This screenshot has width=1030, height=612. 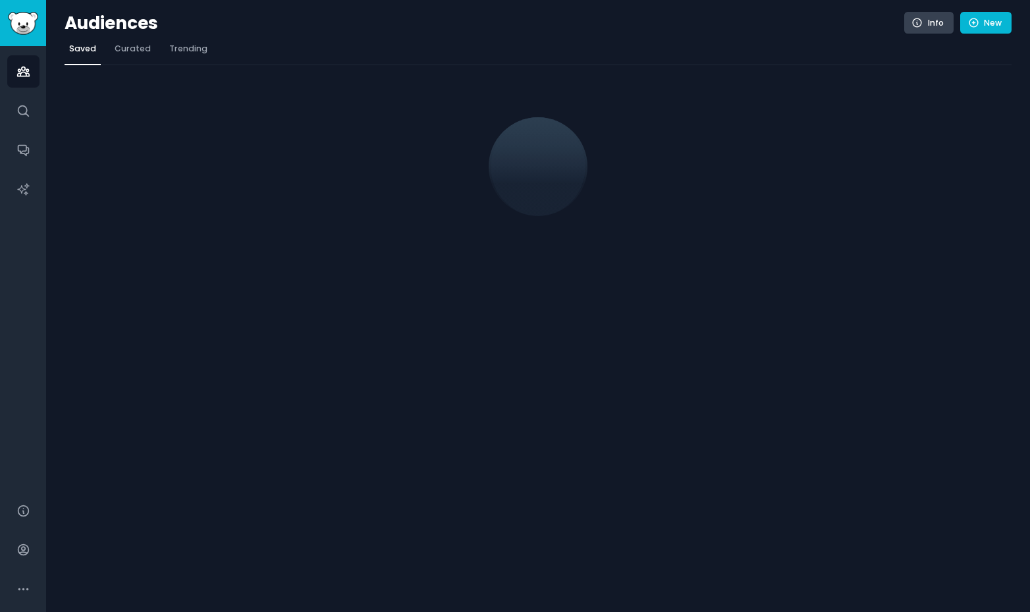 What do you see at coordinates (23, 23) in the screenshot?
I see `img: GummySearch logo` at bounding box center [23, 23].